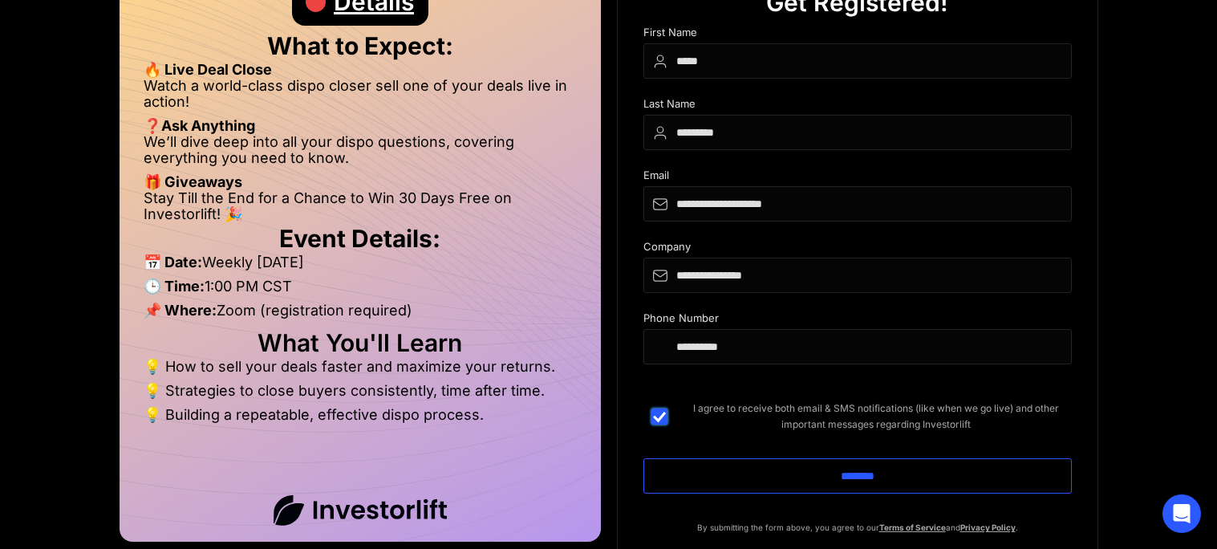 Image resolution: width=1217 pixels, height=549 pixels. Describe the element at coordinates (858, 106) in the screenshot. I see `div: Last Name` at that location.